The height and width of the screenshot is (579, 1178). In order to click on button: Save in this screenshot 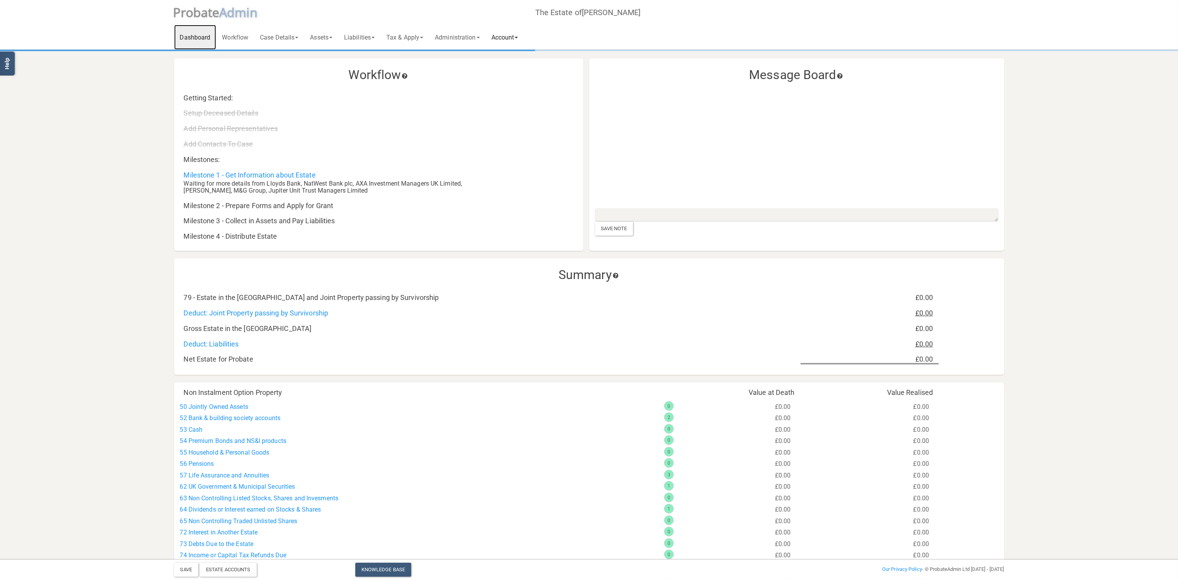, I will do `click(186, 570)`.